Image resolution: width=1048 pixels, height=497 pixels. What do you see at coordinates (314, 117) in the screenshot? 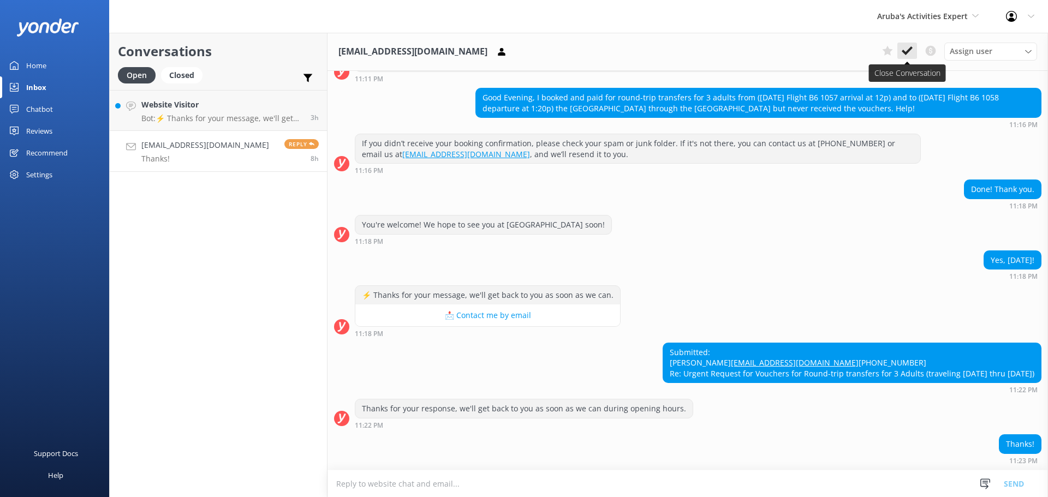
I see `span: Sep 18 2025 04:12am (UTC -04:00) America/Caracas` at bounding box center [314, 117].